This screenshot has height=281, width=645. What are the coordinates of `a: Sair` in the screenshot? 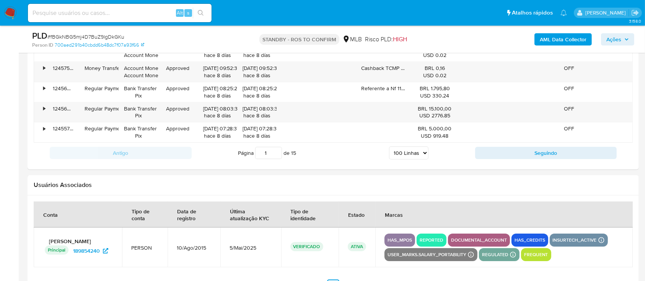 It's located at (635, 13).